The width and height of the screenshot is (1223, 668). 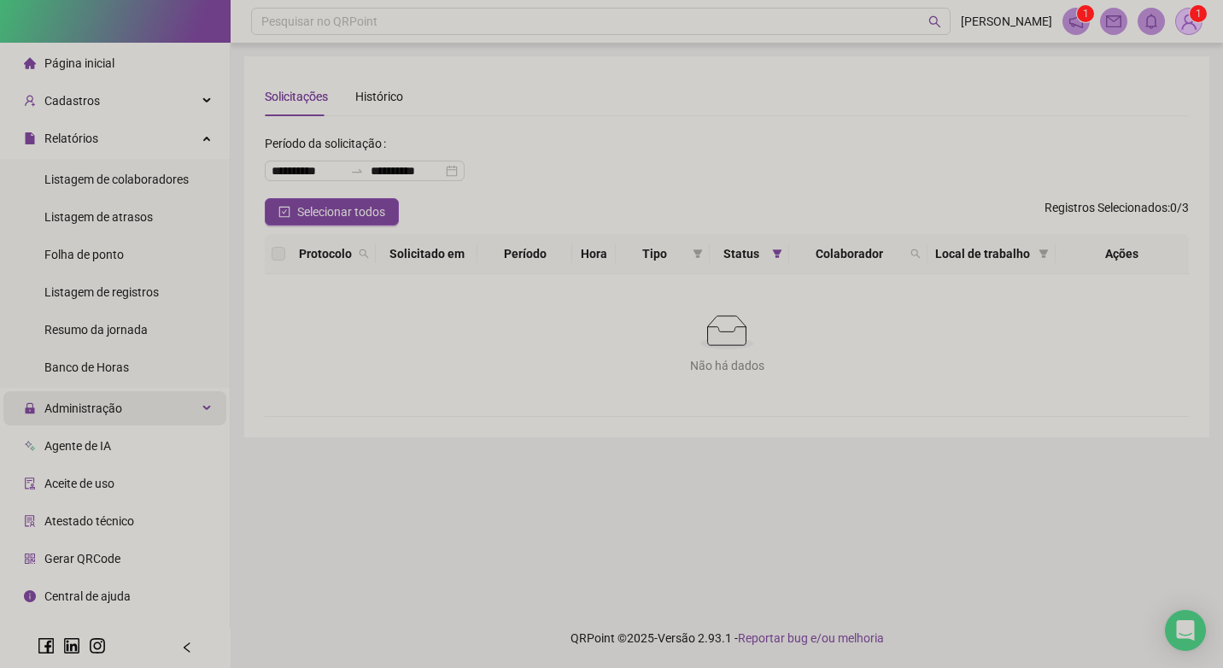 I want to click on span: Listagem de colaboradores, so click(x=116, y=179).